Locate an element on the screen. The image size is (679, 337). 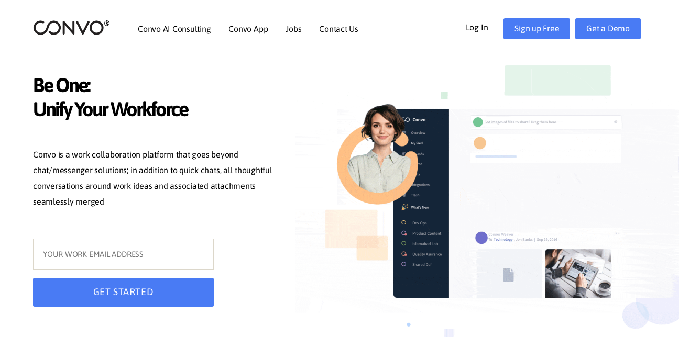
a: Contact Us is located at coordinates (339, 29).